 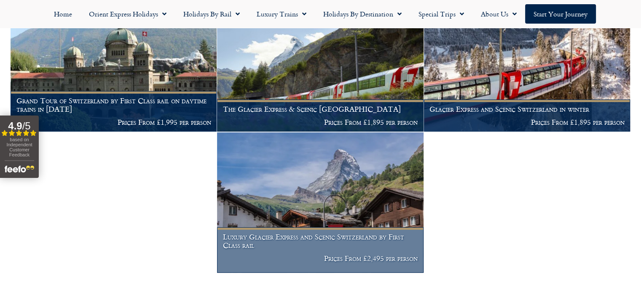 I want to click on a: Luxury Glacier Express and Scenic Switzerland by First Class rail Prices From £2,495 per person, so click(x=320, y=203).